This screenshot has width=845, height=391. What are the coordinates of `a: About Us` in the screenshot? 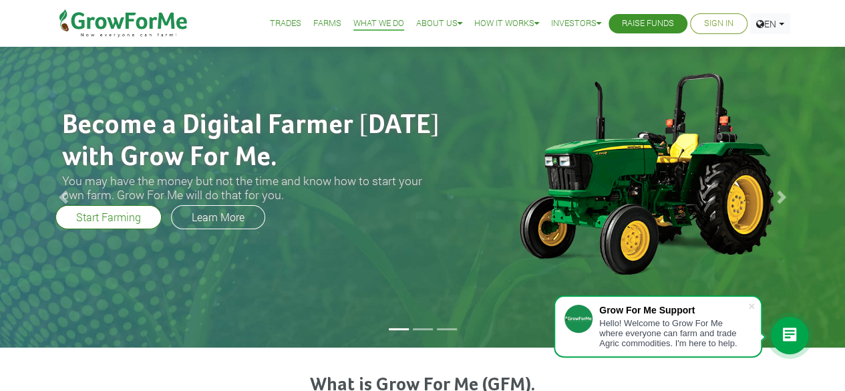 It's located at (439, 23).